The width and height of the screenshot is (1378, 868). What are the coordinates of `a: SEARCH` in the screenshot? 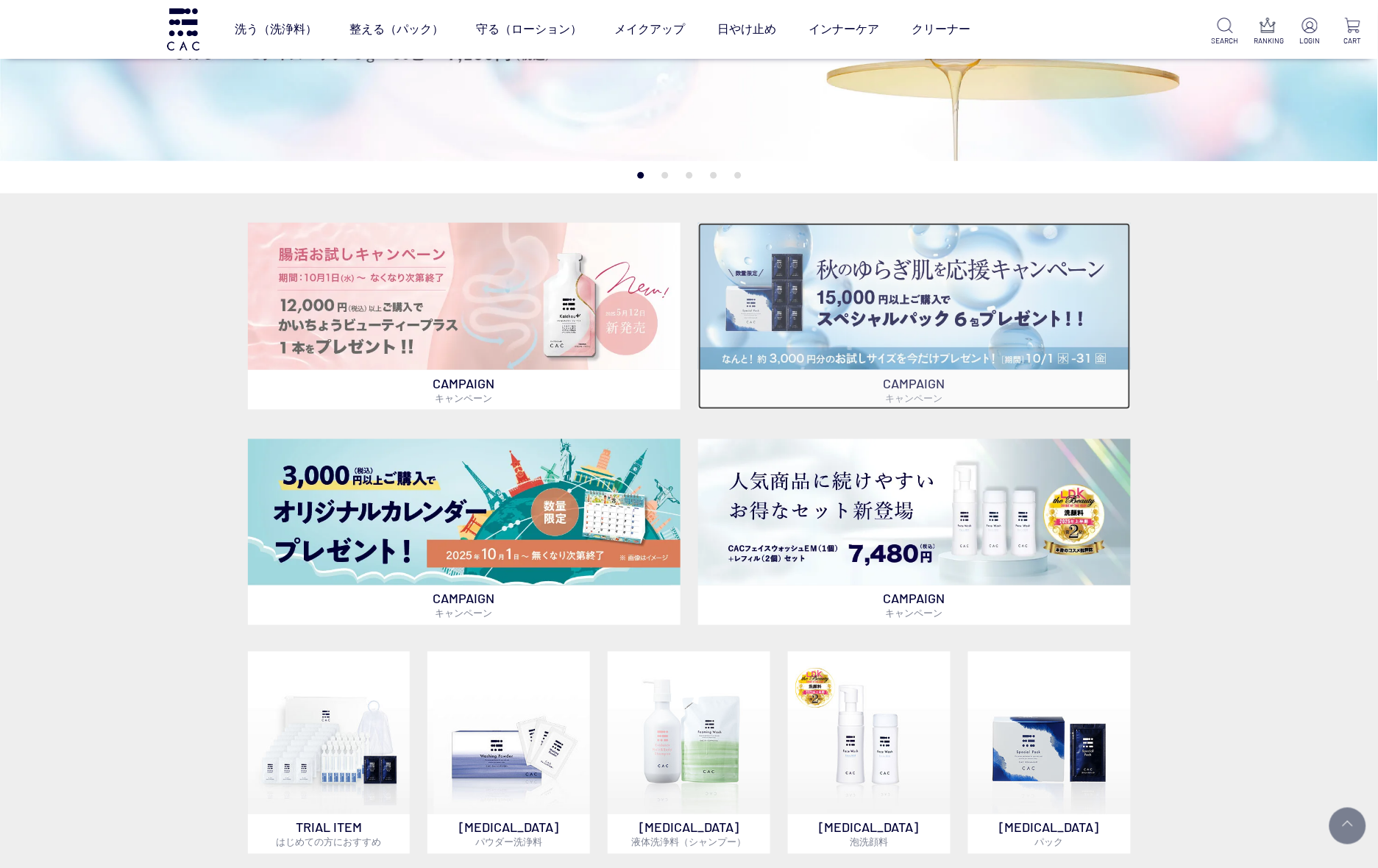 It's located at (1225, 31).